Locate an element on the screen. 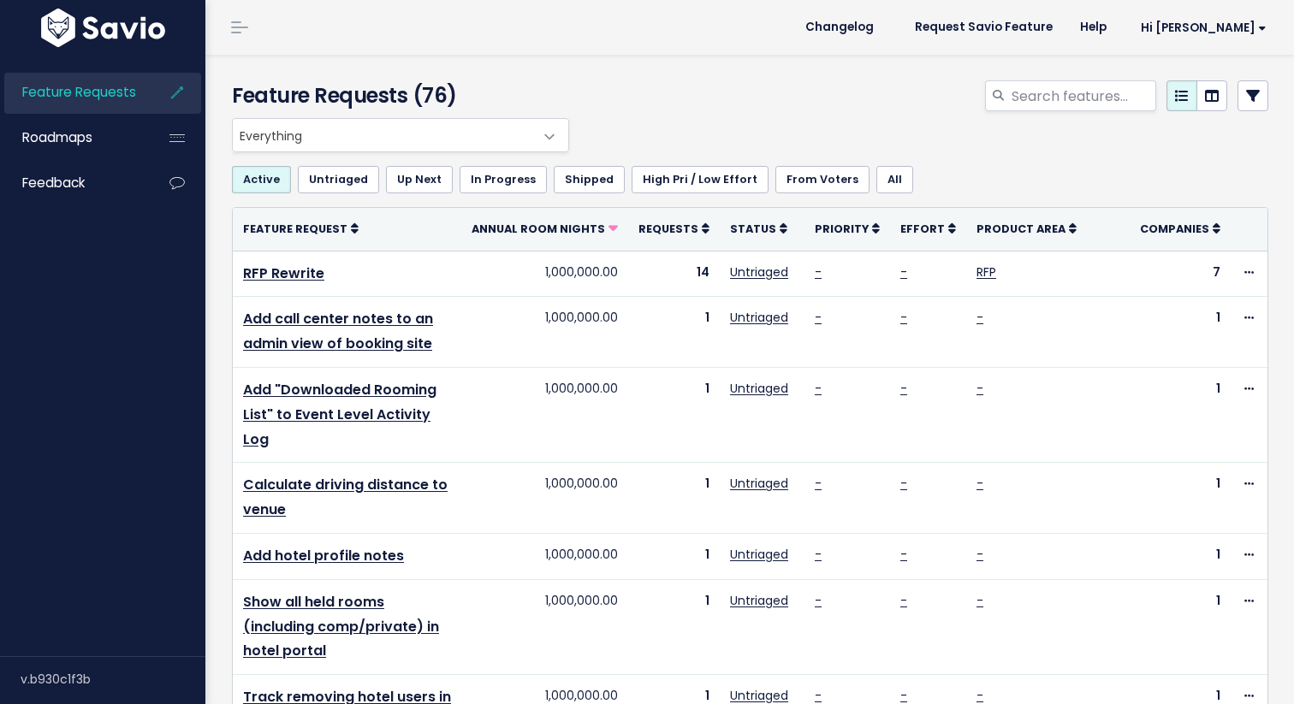 Image resolution: width=1294 pixels, height=704 pixels. a: RFP Rewrite is located at coordinates (283, 273).